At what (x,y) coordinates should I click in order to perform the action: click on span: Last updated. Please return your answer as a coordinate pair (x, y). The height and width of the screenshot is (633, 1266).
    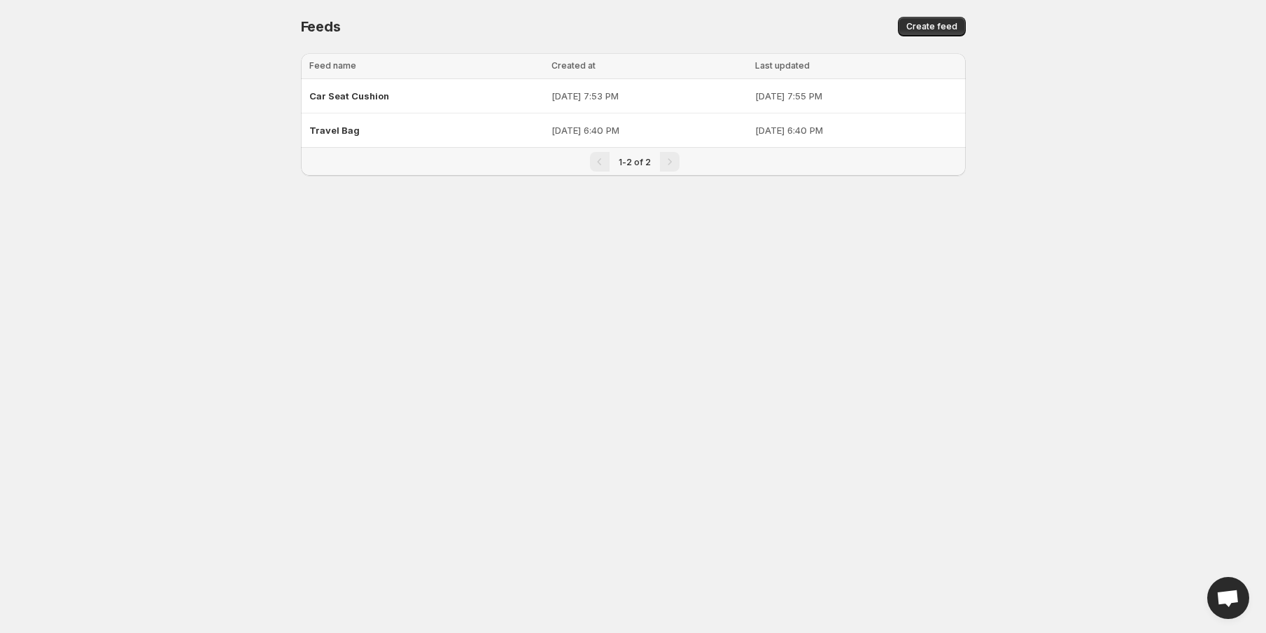
    Looking at the image, I should click on (782, 65).